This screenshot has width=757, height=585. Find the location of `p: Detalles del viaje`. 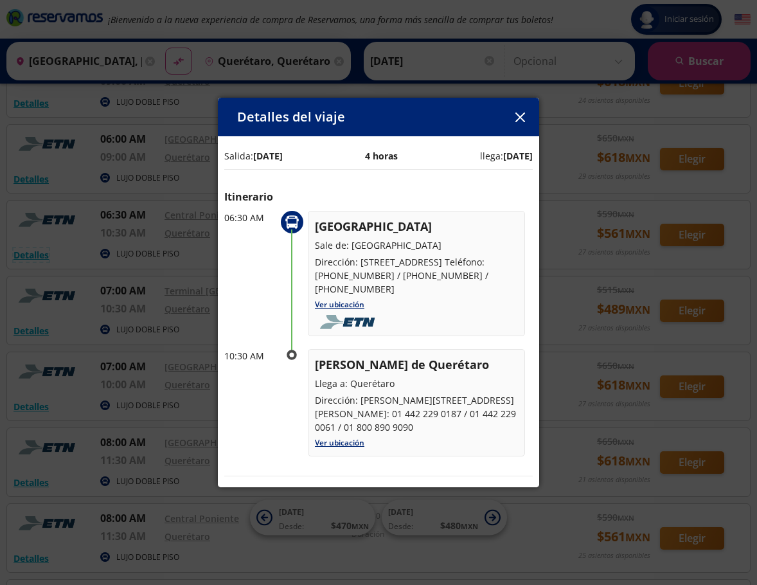

p: Detalles del viaje is located at coordinates (291, 117).